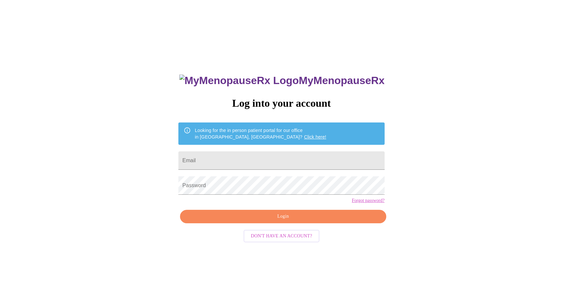 The width and height of the screenshot is (563, 307). What do you see at coordinates (282, 236) in the screenshot?
I see `span: Don't have an account?` at bounding box center [282, 236].